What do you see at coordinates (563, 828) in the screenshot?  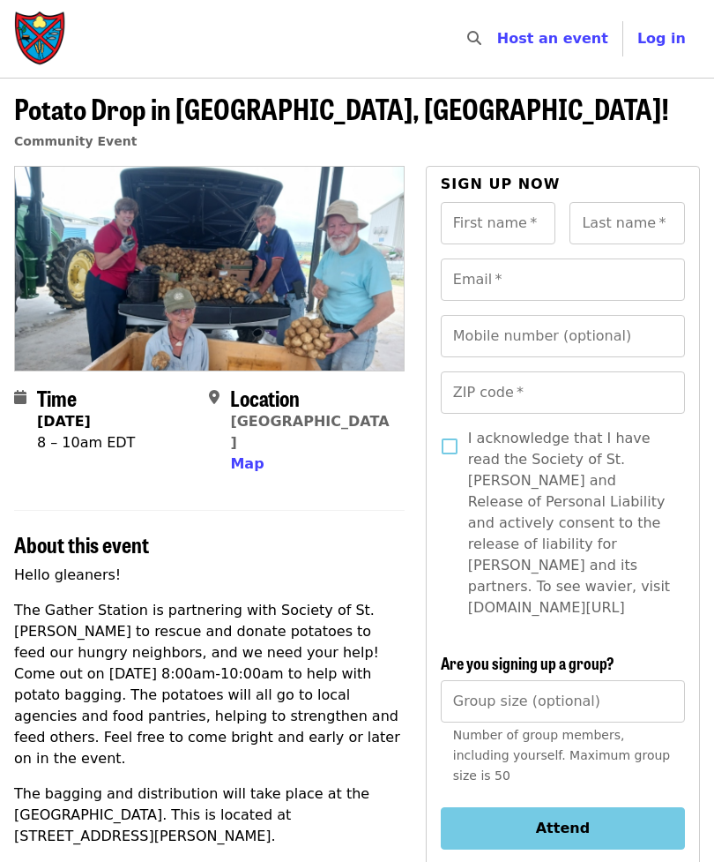 I see `button: Attend` at bounding box center [563, 828].